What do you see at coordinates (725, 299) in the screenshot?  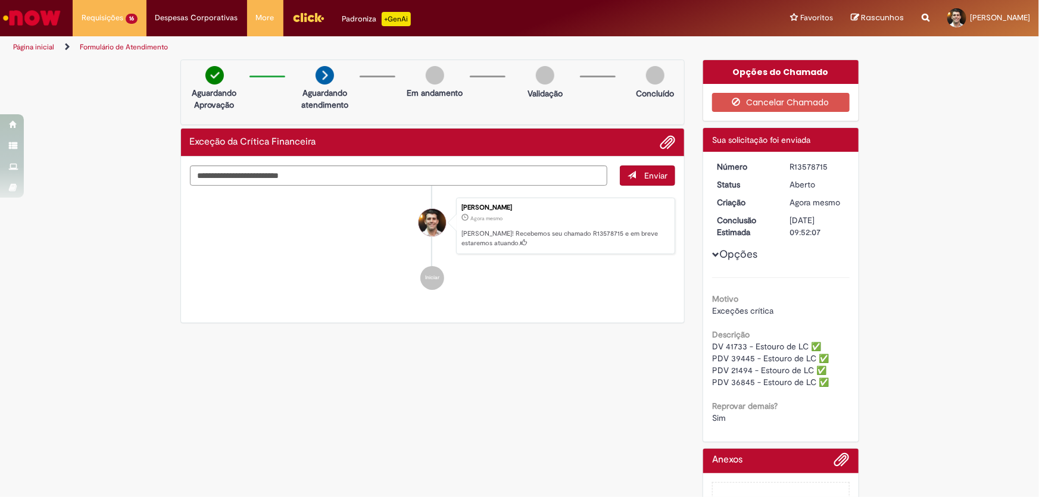 I see `b: Motivo` at bounding box center [725, 299].